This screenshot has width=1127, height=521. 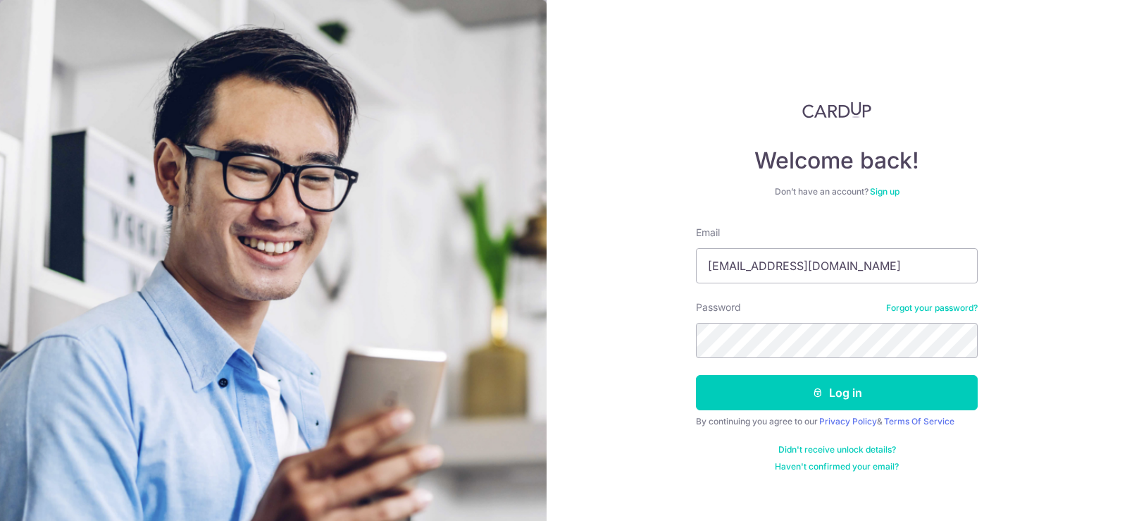 I want to click on a: Forgot your password?, so click(x=932, y=308).